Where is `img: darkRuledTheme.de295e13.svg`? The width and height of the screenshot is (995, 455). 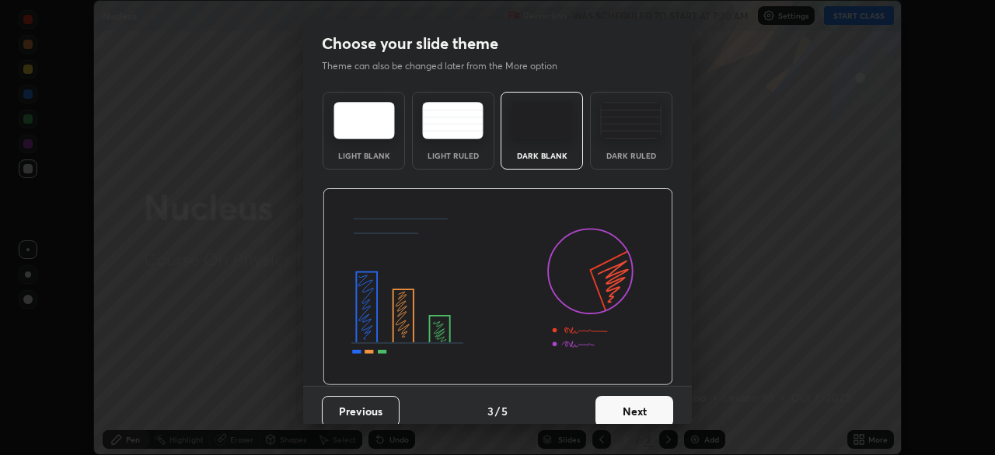 img: darkRuledTheme.de295e13.svg is located at coordinates (631, 121).